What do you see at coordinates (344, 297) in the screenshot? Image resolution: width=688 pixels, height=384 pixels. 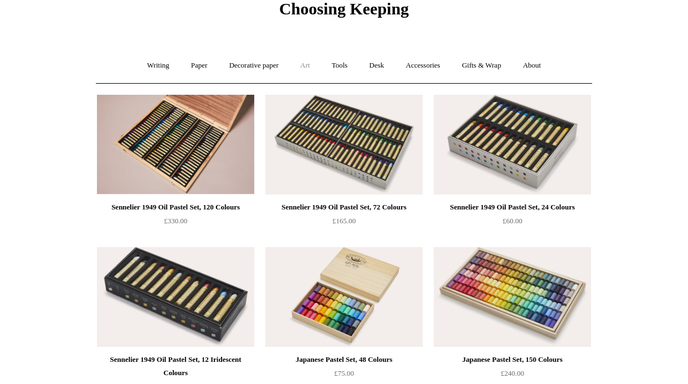 I see `img: Japanese Pastel Set, 48 Colours` at bounding box center [344, 297].